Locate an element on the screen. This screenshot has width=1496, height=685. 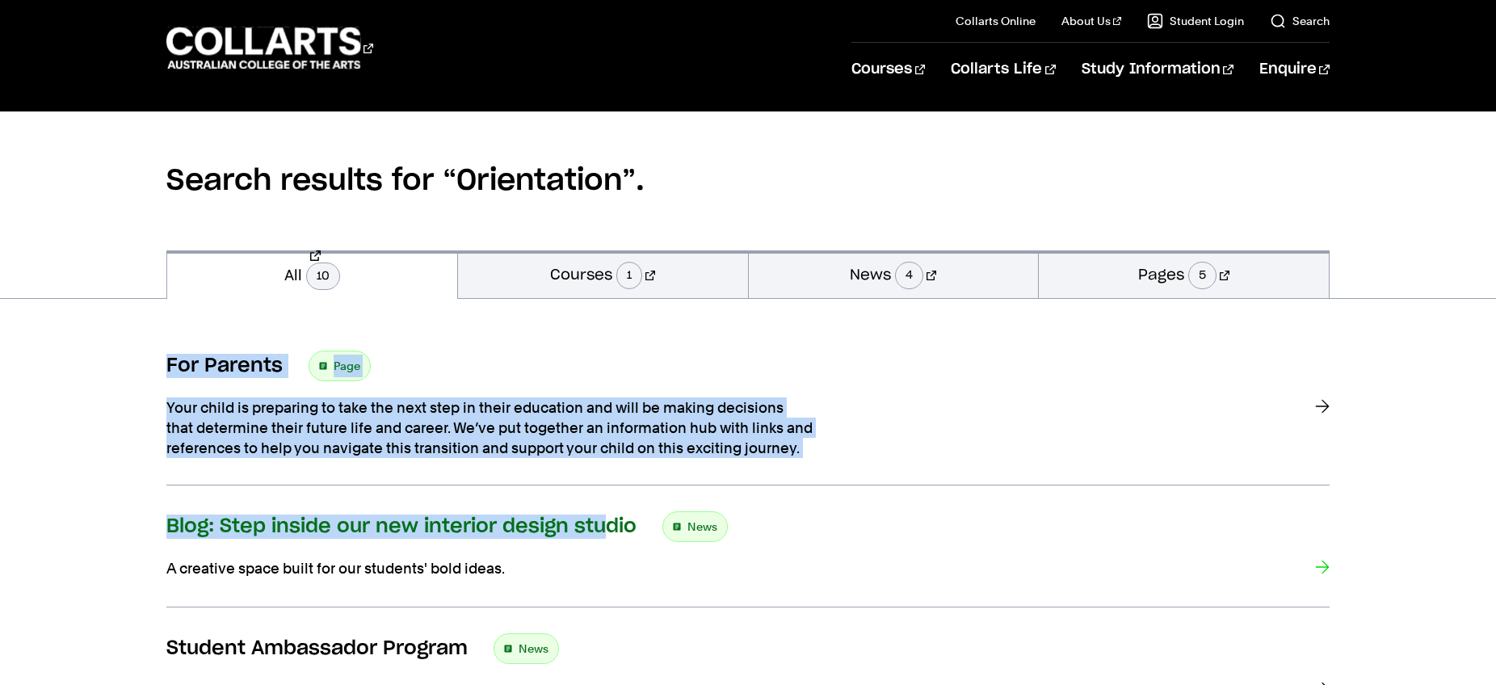
h3: For Parents is located at coordinates (225, 366).